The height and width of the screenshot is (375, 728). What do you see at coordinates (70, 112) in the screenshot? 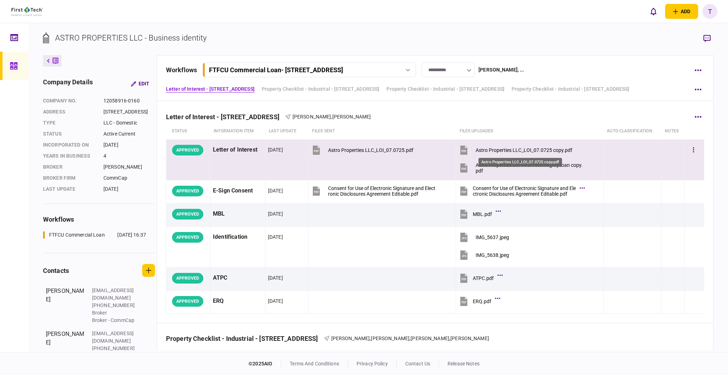
I see `div: address` at bounding box center [70, 112].